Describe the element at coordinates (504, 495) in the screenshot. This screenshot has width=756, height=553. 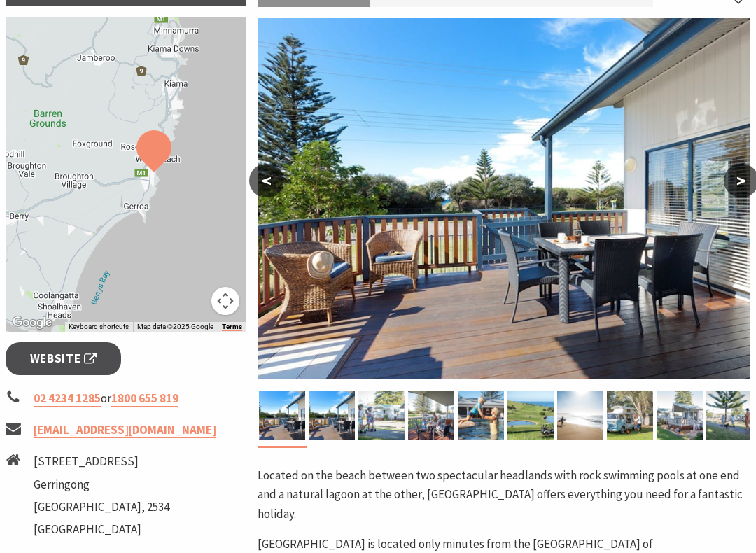
I see `p: Located on the beach between two spectacular headlands with rock swimming pools at one end and a ...` at that location.